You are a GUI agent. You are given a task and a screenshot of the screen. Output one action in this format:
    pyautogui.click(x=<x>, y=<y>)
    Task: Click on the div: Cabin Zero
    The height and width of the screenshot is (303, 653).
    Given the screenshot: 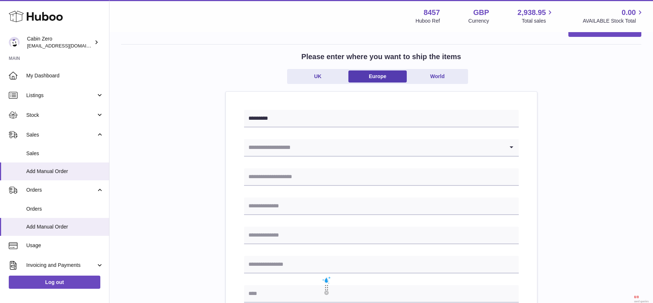 What is the action you would take?
    pyautogui.click(x=60, y=42)
    